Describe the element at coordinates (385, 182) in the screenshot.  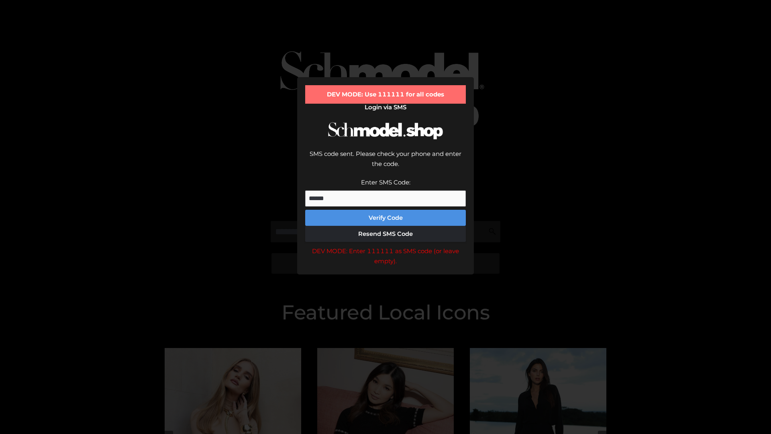
I see `label: Enter SMS Code:` at that location.